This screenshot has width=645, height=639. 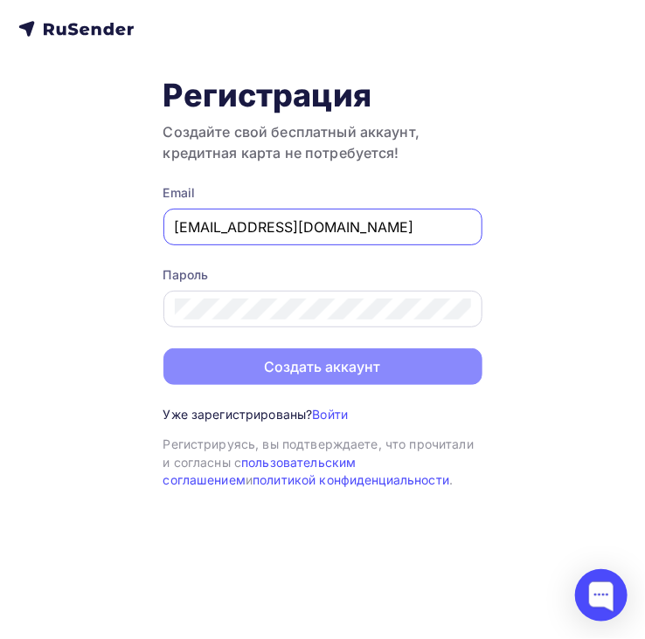 What do you see at coordinates (322, 275) in the screenshot?
I see `div: Пароль` at bounding box center [322, 275].